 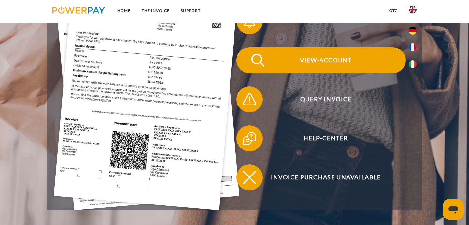 What do you see at coordinates (321, 138) in the screenshot?
I see `a: Help-Center` at bounding box center [321, 138].